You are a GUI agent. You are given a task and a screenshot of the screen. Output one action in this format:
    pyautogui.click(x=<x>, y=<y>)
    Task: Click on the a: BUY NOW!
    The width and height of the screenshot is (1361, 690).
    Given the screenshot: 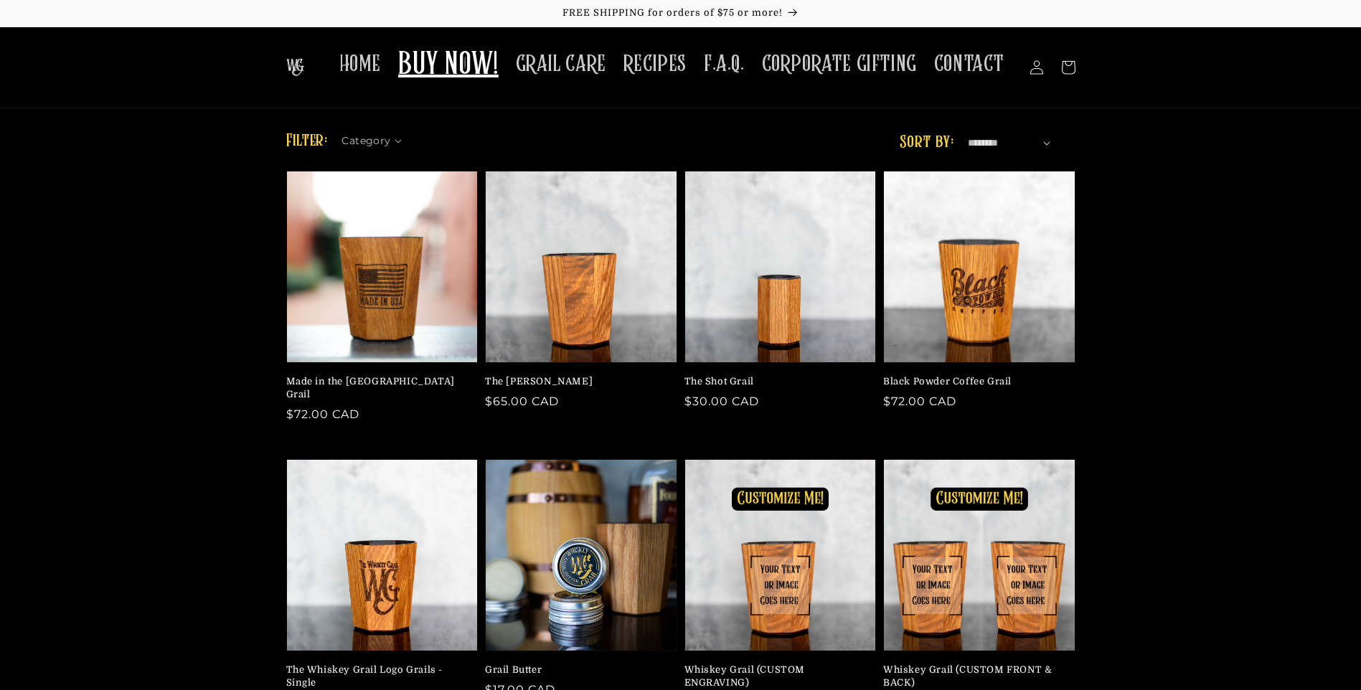 What is the action you would take?
    pyautogui.click(x=448, y=65)
    